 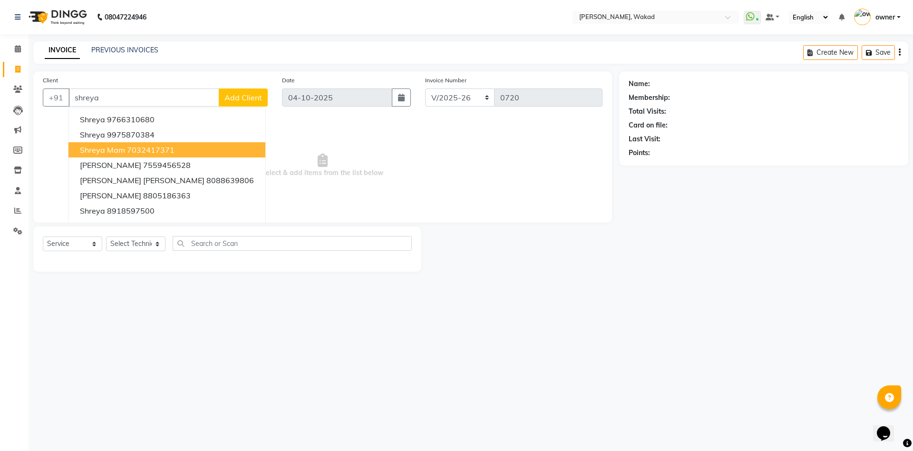 What do you see at coordinates (639, 153) in the screenshot?
I see `div: Points:` at bounding box center [639, 153].